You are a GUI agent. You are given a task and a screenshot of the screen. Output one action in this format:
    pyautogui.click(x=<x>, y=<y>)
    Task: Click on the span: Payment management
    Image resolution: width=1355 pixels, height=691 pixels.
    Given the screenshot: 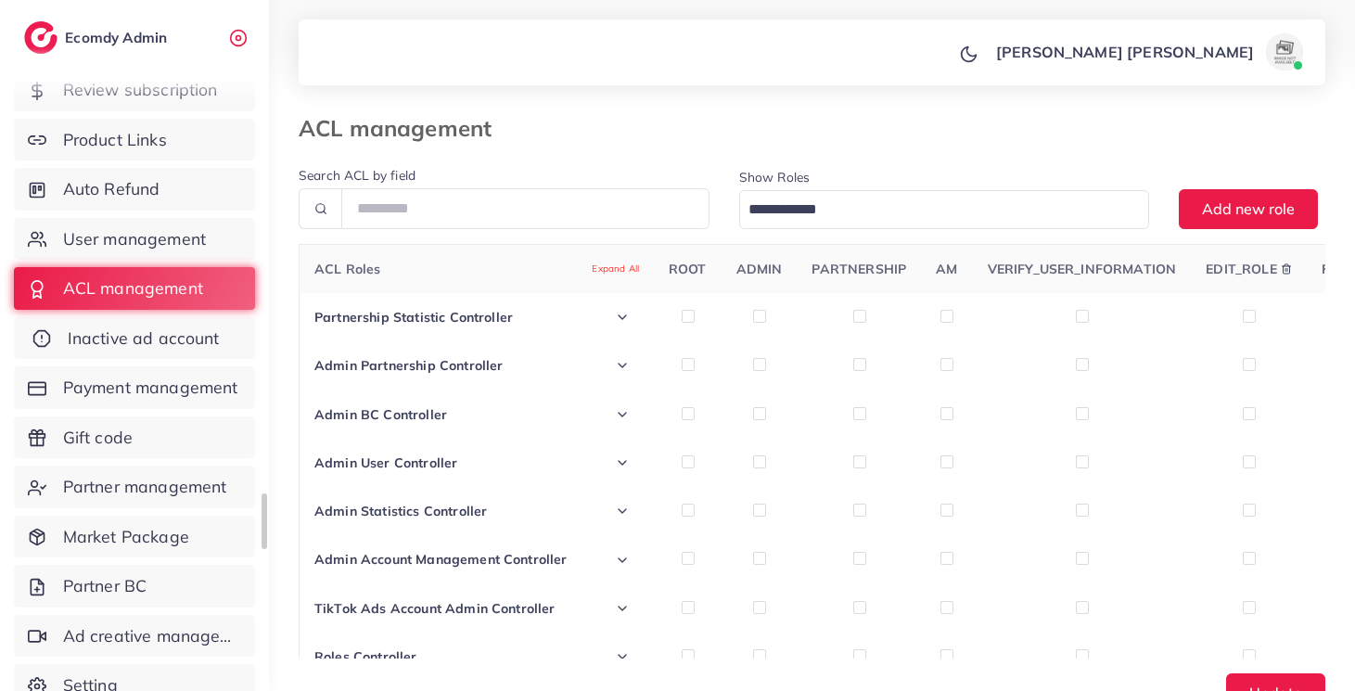 What is the action you would take?
    pyautogui.click(x=150, y=388)
    